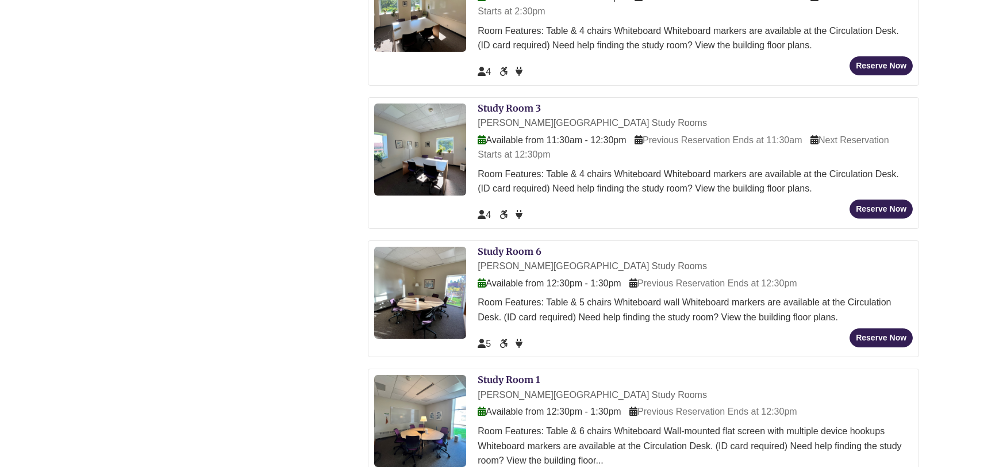 The image size is (1003, 467). Describe the element at coordinates (695, 309) in the screenshot. I see `div: Room Features: Table & 5 chairs Whiteboard wall Whiteboard markers are available at the Circulati...` at that location.